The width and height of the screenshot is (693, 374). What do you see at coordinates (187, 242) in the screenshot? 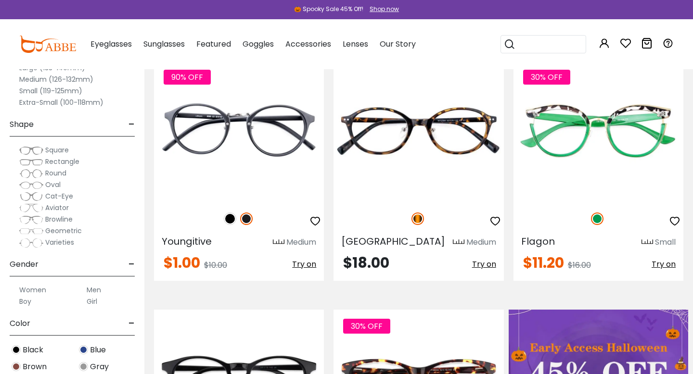
I see `span: Youngitive` at bounding box center [187, 242].